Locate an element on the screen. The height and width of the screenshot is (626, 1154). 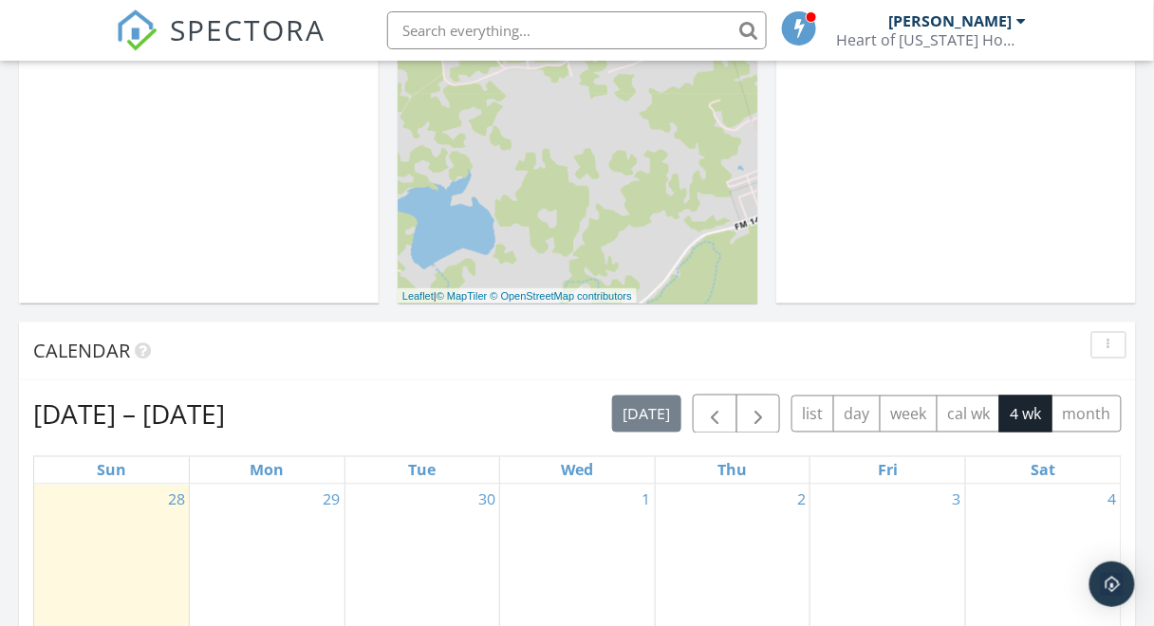
a: Go to September 28, 2025 is located at coordinates (176, 500).